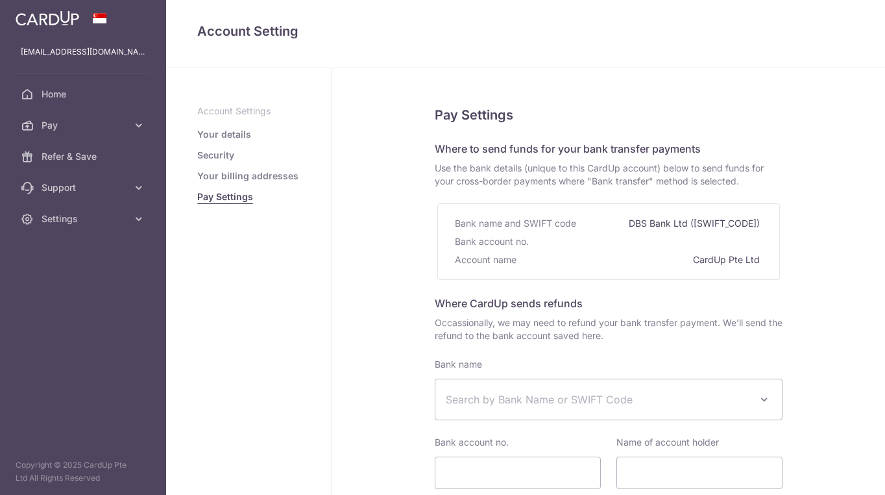 This screenshot has height=495, width=885. Describe the element at coordinates (517, 223) in the screenshot. I see `div: Bank name and SWIFT code` at that location.